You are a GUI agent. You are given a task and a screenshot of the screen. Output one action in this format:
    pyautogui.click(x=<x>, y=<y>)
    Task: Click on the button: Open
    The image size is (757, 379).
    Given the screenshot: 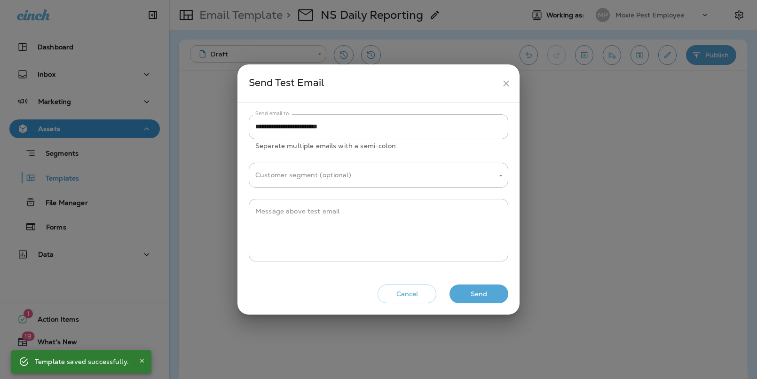 What is the action you would take?
    pyautogui.click(x=500, y=176)
    